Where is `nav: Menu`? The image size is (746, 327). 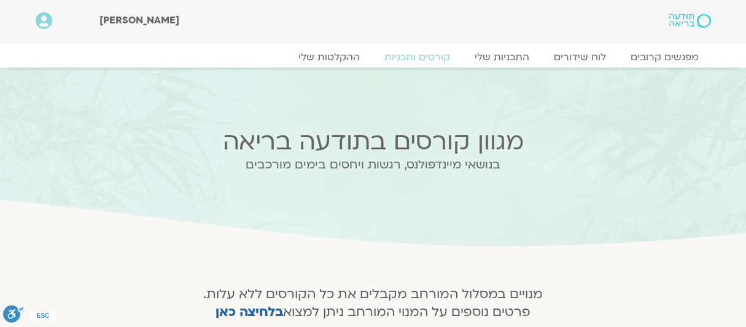
nav: Menu is located at coordinates (373, 57).